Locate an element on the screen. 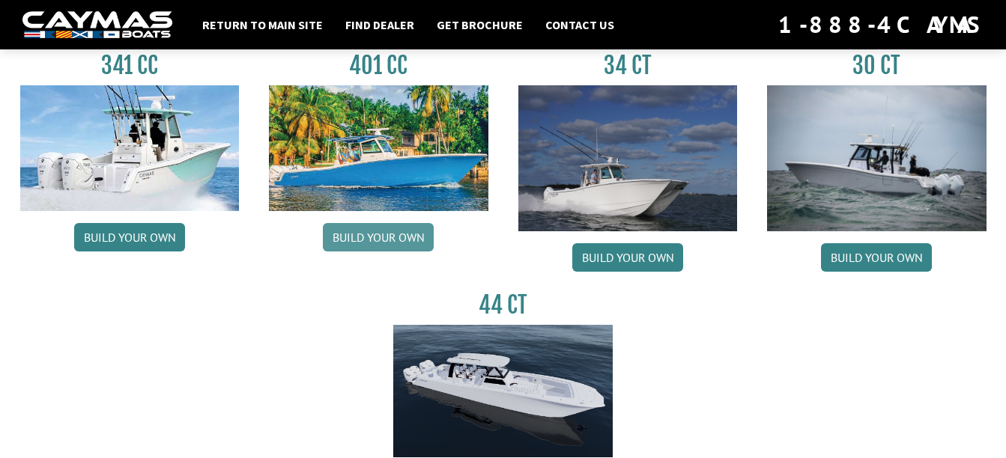  a: Get Brochure is located at coordinates (479, 25).